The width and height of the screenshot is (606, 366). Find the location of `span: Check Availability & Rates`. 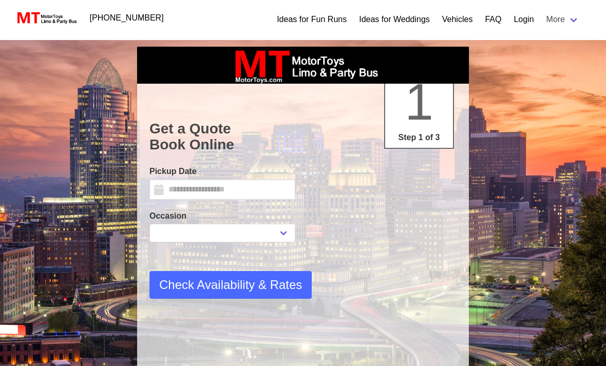

span: Check Availability & Rates is located at coordinates (231, 285).